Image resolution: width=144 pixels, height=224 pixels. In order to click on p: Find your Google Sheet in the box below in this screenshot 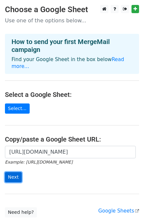, I will do `click(72, 63)`.